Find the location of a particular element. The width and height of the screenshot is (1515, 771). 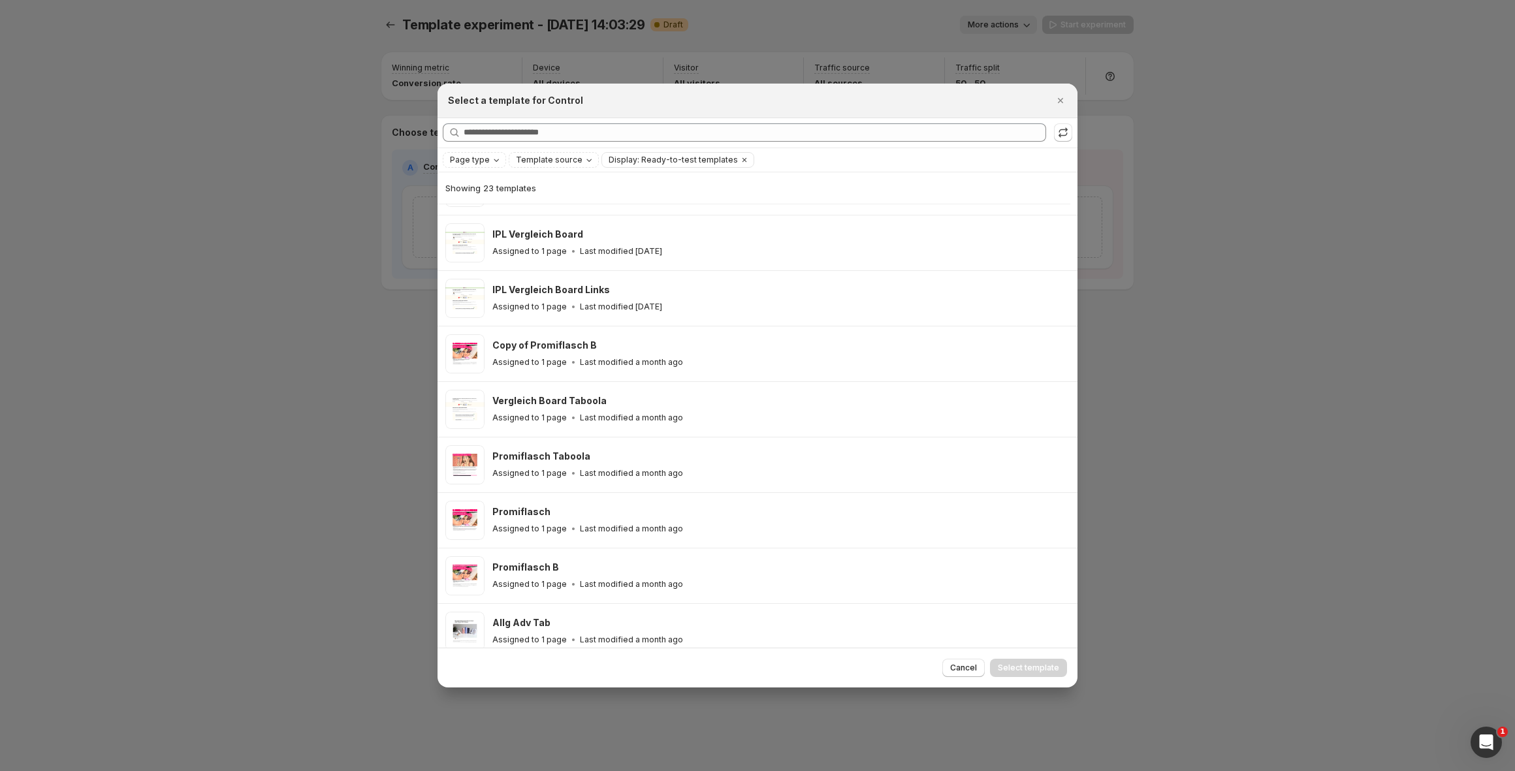

span: 1 is located at coordinates (1503, 732).